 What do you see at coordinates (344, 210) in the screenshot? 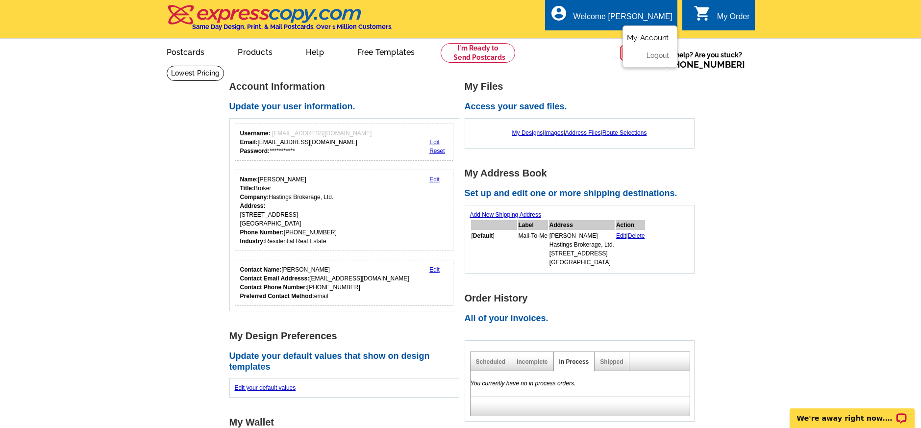
I see `div: Your personal details.` at bounding box center [344, 210].